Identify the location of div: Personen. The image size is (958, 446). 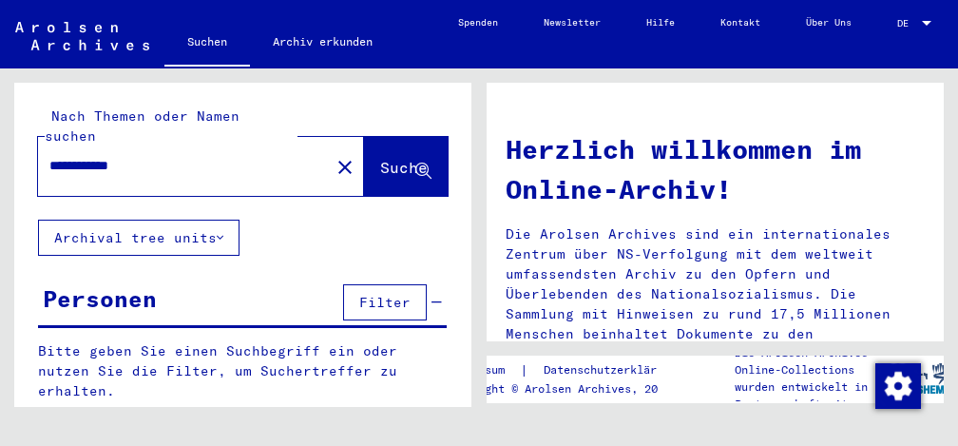
(100, 298).